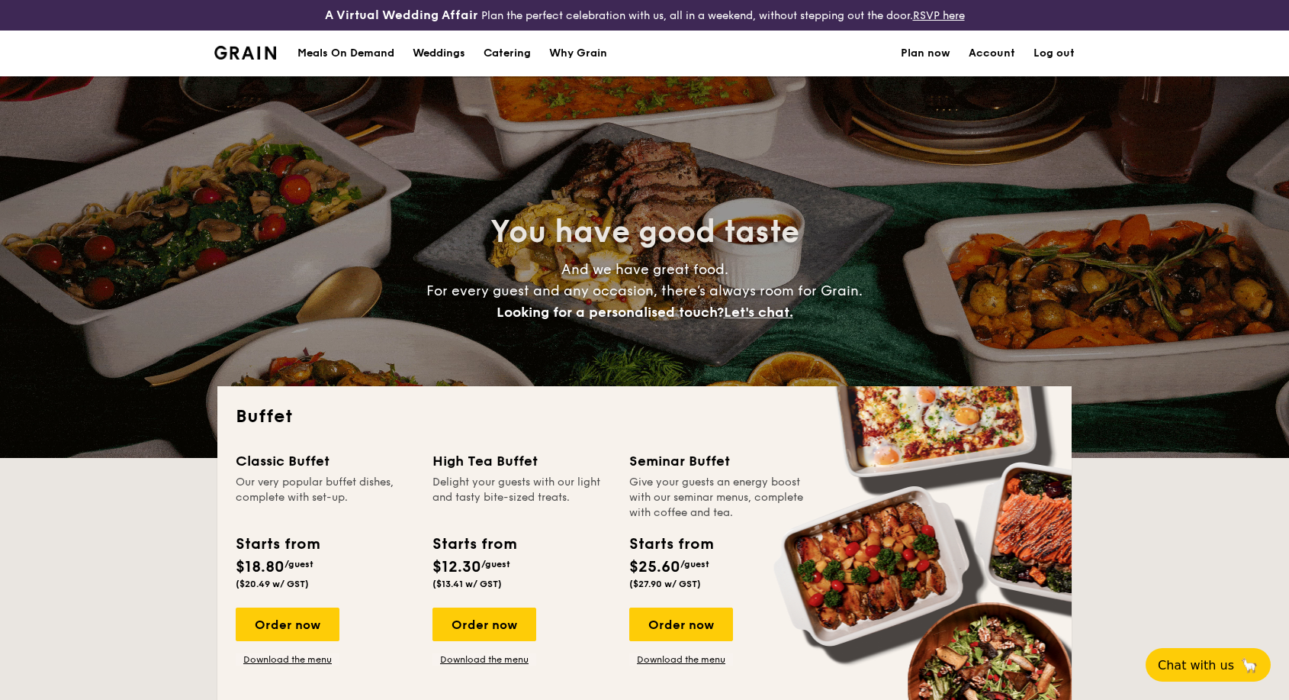 Image resolution: width=1289 pixels, height=700 pixels. Describe the element at coordinates (507, 53) in the screenshot. I see `h1: Catering` at that location.